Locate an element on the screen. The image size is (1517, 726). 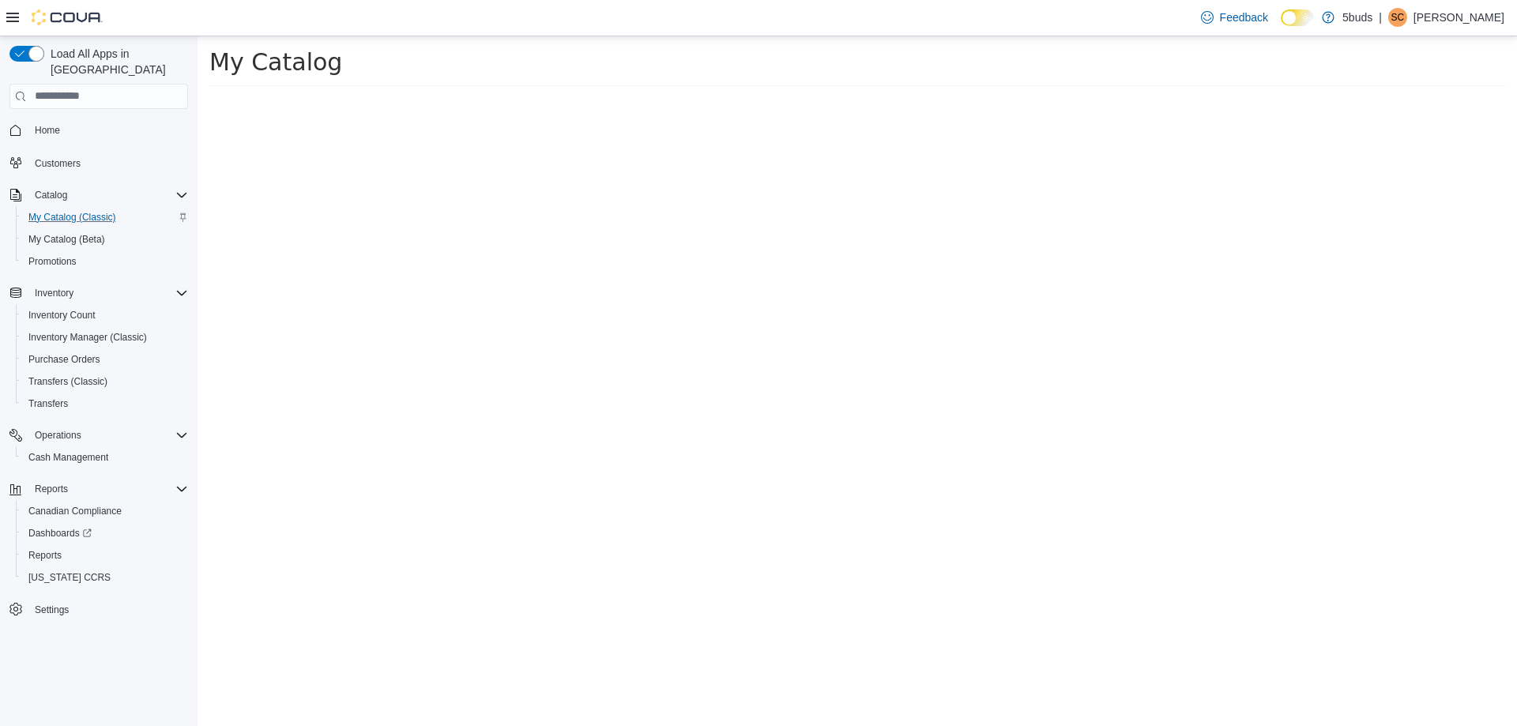
a: Home is located at coordinates (47, 130).